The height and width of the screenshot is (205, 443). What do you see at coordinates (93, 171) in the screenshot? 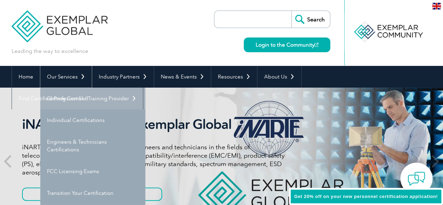
I see `a: FCC Licensing Exams` at bounding box center [93, 171].